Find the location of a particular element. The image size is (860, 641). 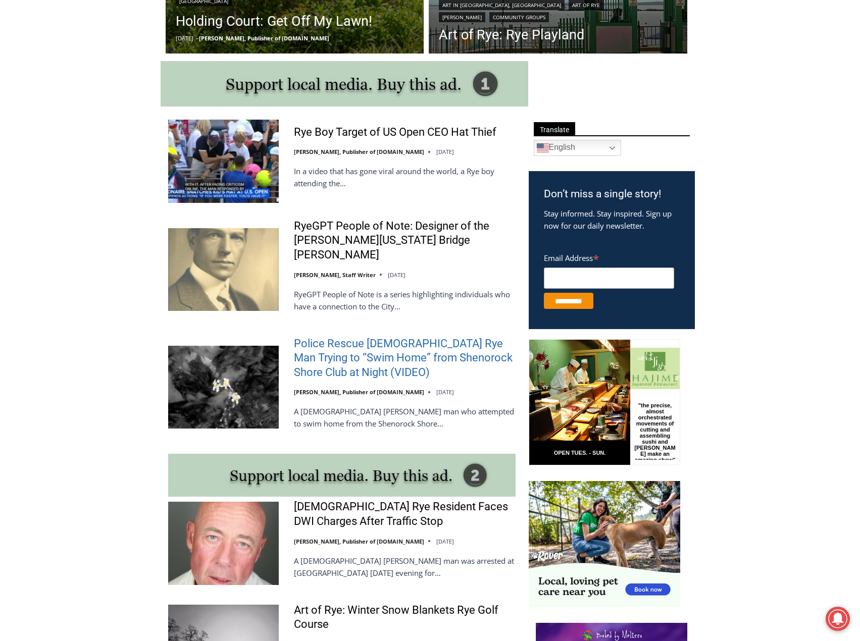

a: Community Groups is located at coordinates (519, 17).